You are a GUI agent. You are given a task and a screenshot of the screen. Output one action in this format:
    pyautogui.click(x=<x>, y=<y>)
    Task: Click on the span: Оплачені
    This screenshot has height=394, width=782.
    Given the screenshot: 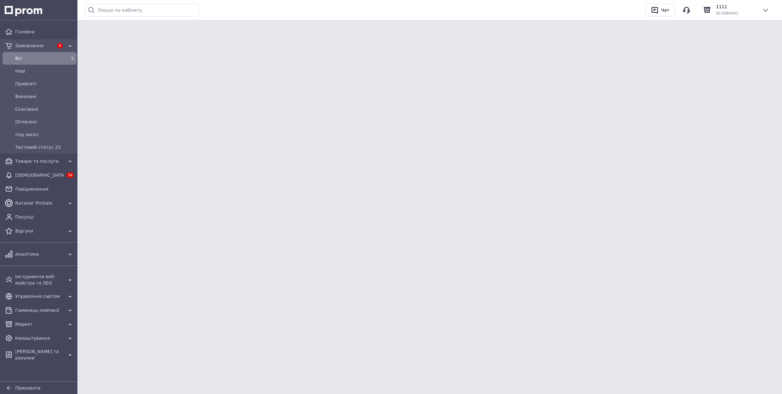 What is the action you would take?
    pyautogui.click(x=44, y=122)
    